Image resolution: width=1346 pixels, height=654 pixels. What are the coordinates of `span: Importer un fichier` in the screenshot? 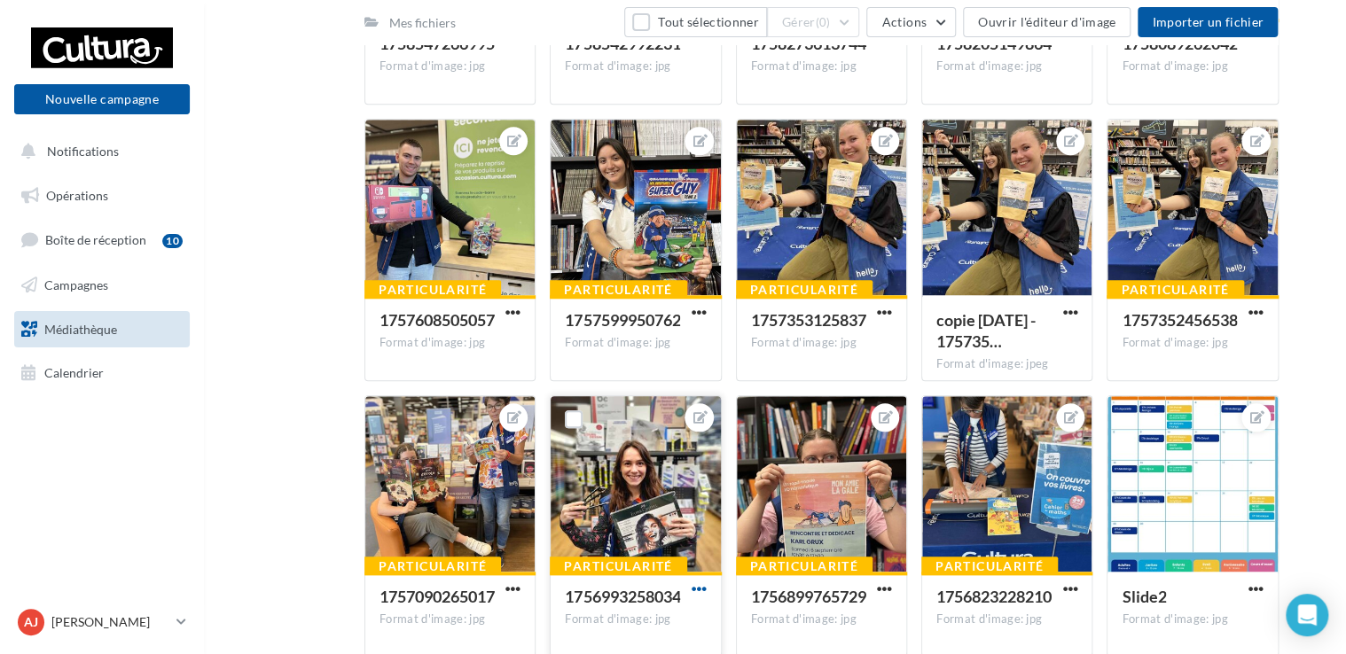 It's located at (1207, 21).